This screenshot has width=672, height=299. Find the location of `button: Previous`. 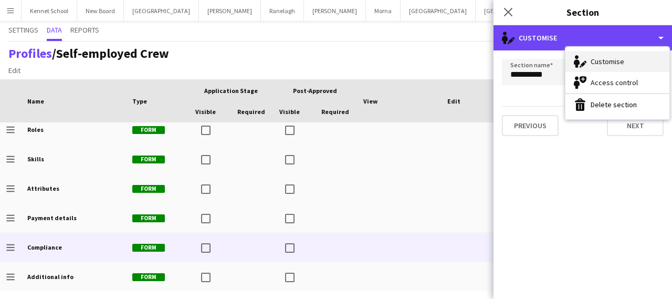

button: Previous is located at coordinates (531, 126).